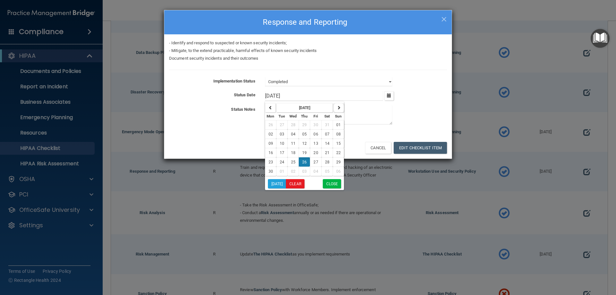 The height and width of the screenshot is (295, 616). I want to click on button: 20, so click(315, 152).